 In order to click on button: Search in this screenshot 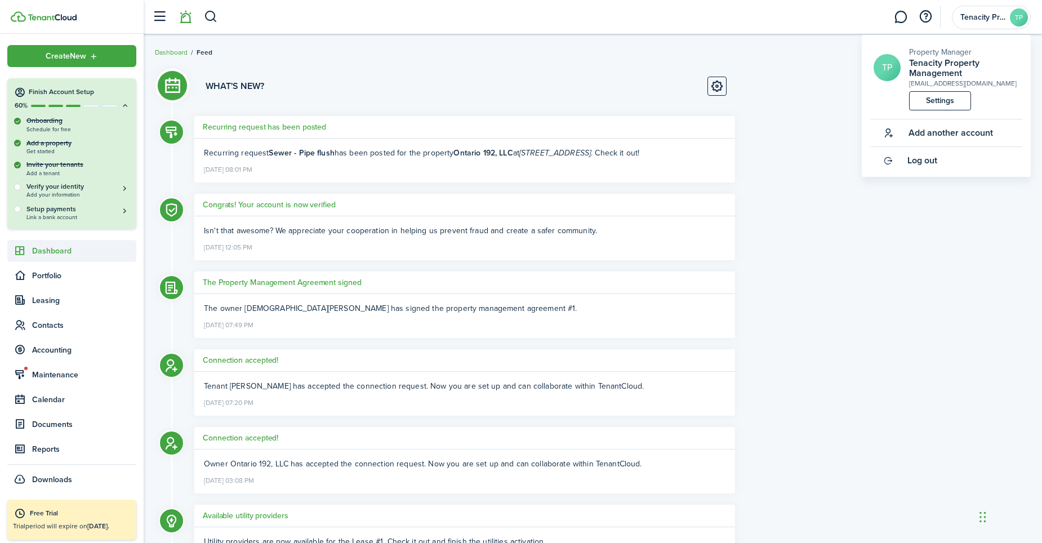, I will do `click(211, 17)`.